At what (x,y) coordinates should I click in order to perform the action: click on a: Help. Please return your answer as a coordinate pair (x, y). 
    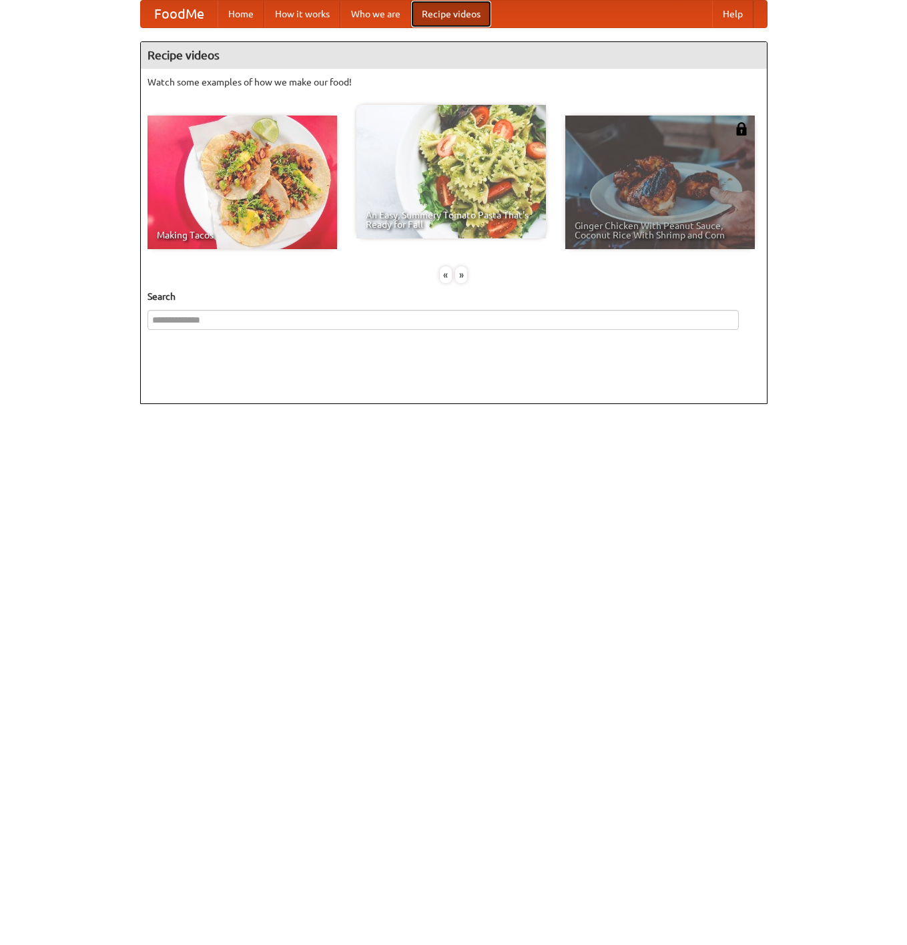
    Looking at the image, I should click on (733, 14).